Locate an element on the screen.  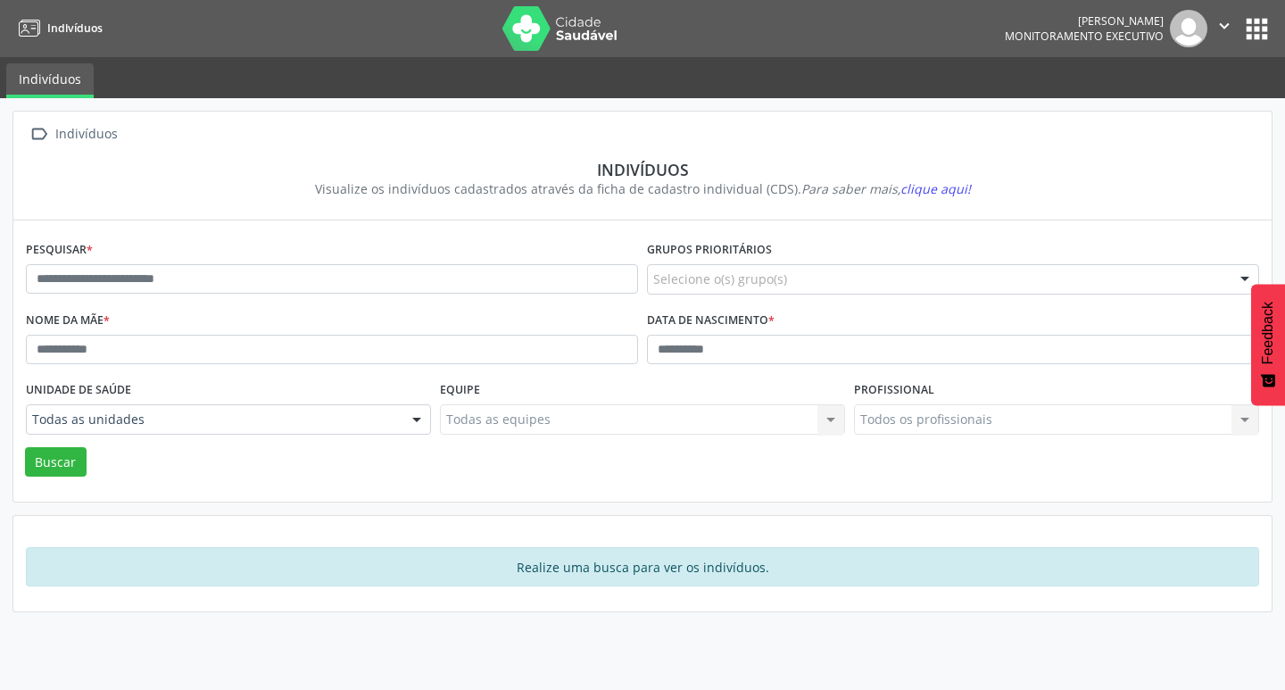
label: Profissional is located at coordinates (894, 390).